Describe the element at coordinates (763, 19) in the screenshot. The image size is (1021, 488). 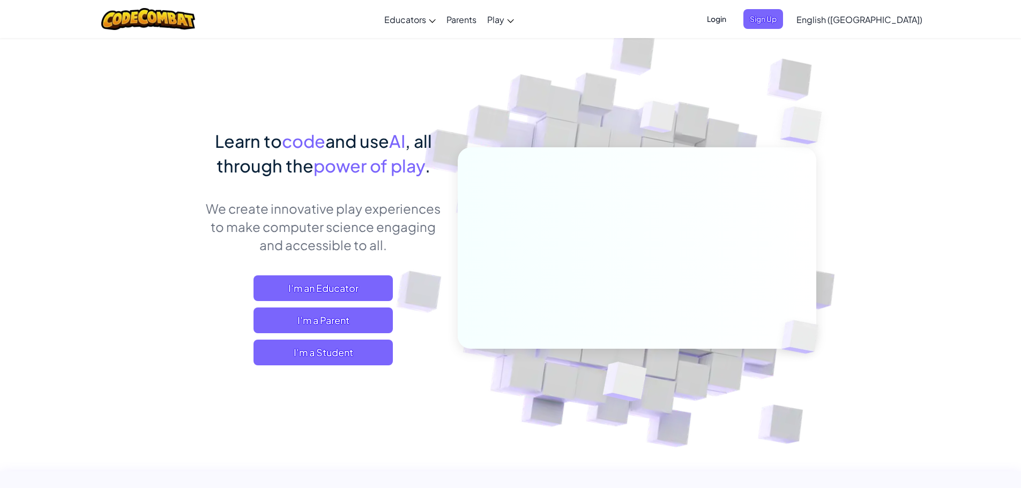
I see `button: Sign Up` at that location.